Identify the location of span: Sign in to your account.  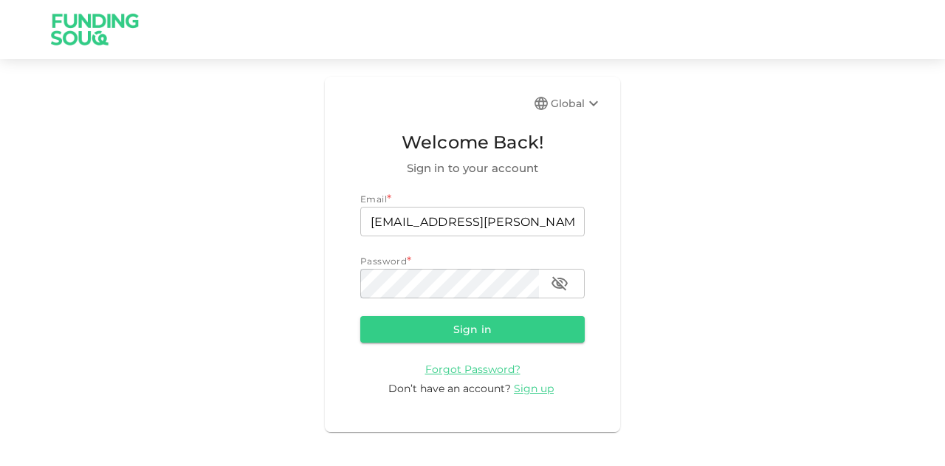
(473, 168).